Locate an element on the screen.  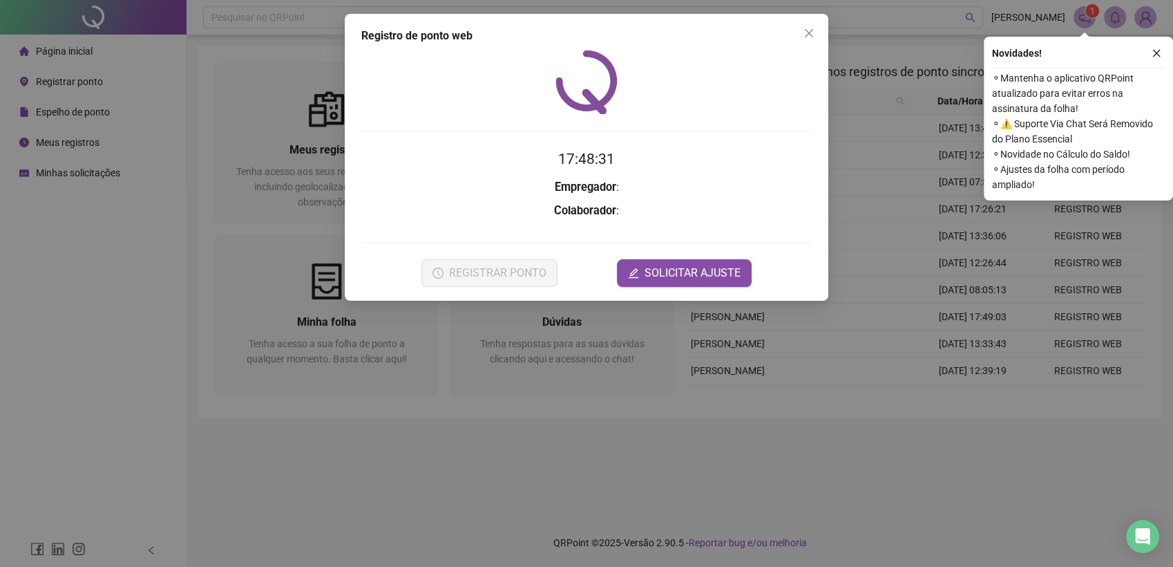
time: 17:48:31 is located at coordinates (587, 159).